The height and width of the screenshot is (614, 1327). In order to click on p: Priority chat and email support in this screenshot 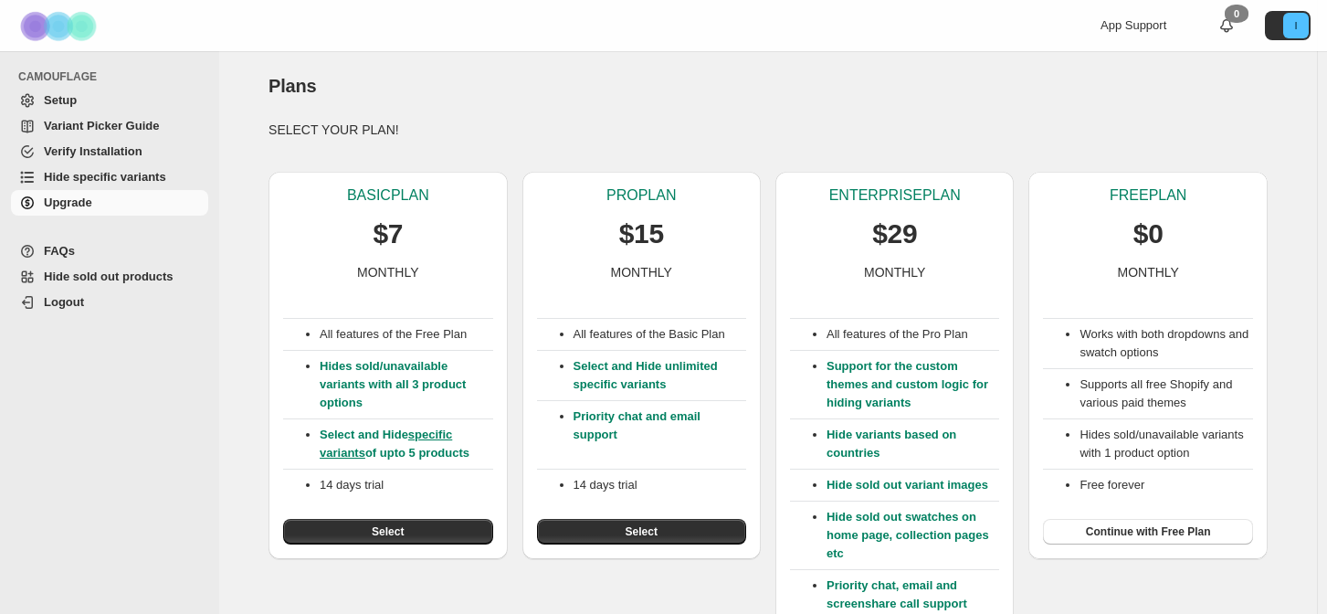, I will do `click(659, 435)`.